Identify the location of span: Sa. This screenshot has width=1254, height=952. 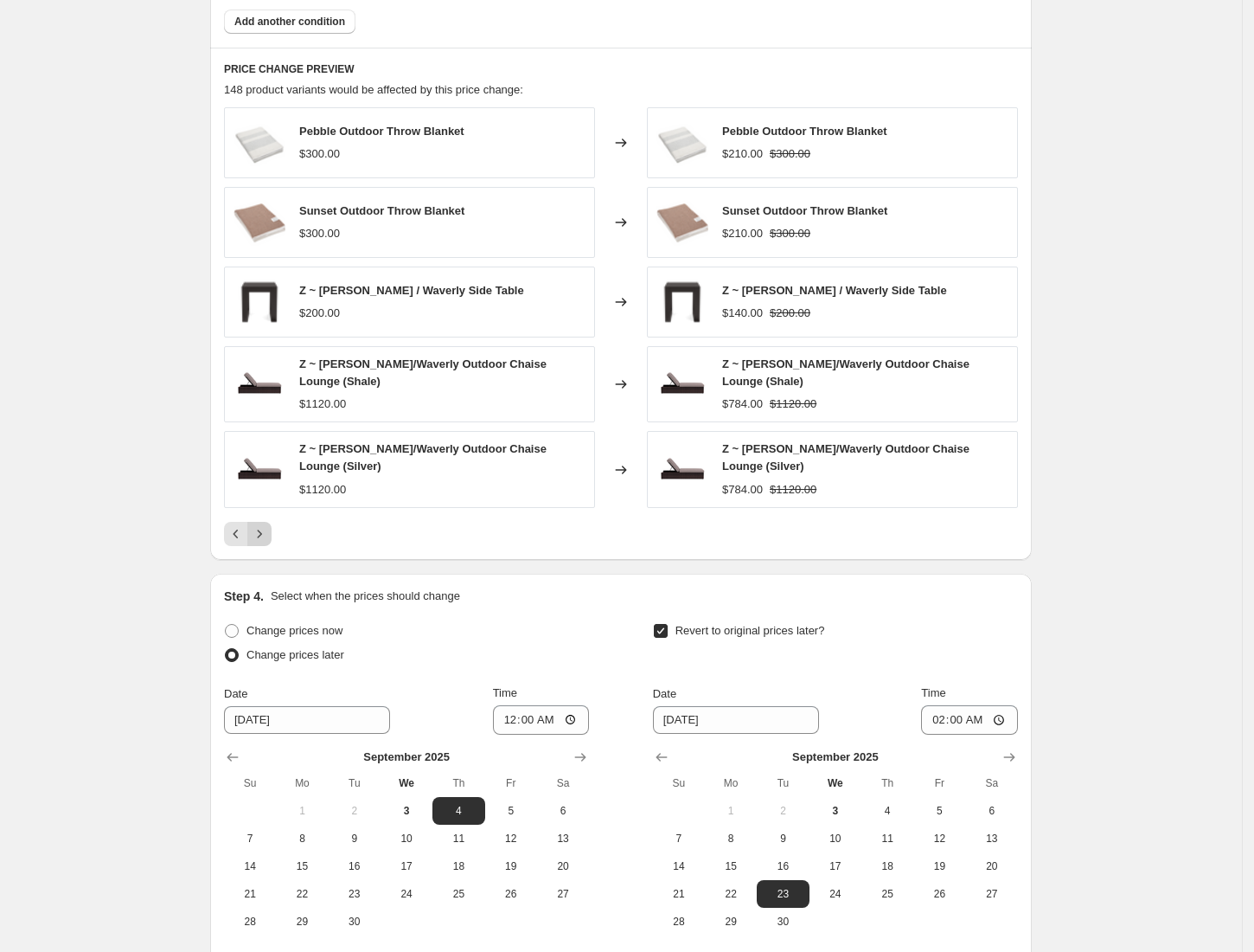
(563, 783).